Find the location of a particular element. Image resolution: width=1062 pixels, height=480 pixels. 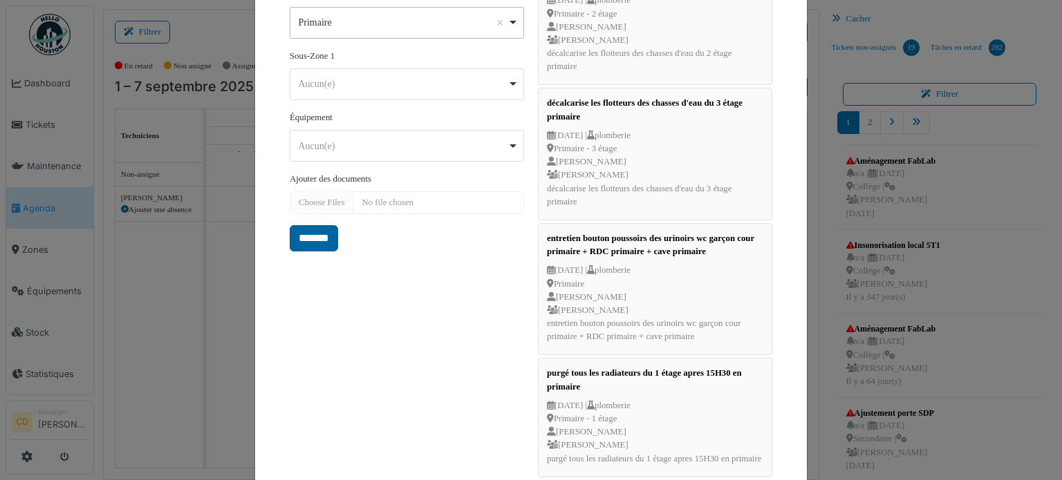

div: Primaire is located at coordinates (403, 22).